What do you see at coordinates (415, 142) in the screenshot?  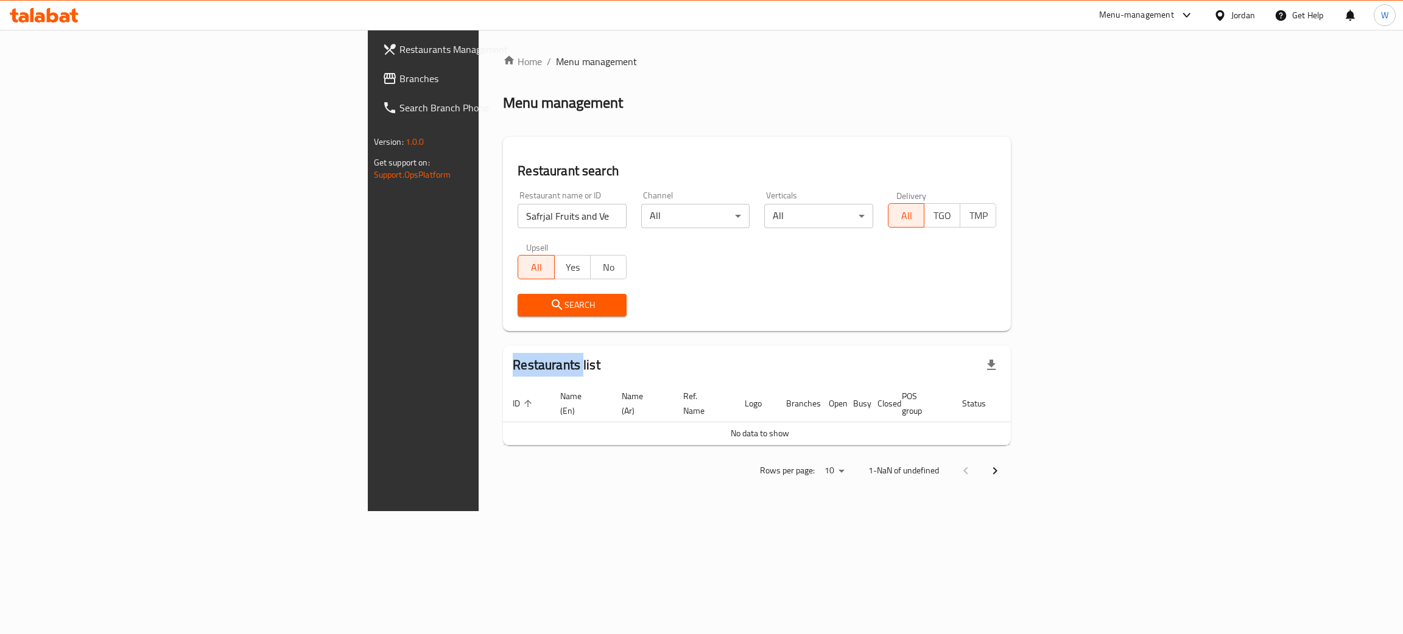 I see `span: 1.0.0` at bounding box center [415, 142].